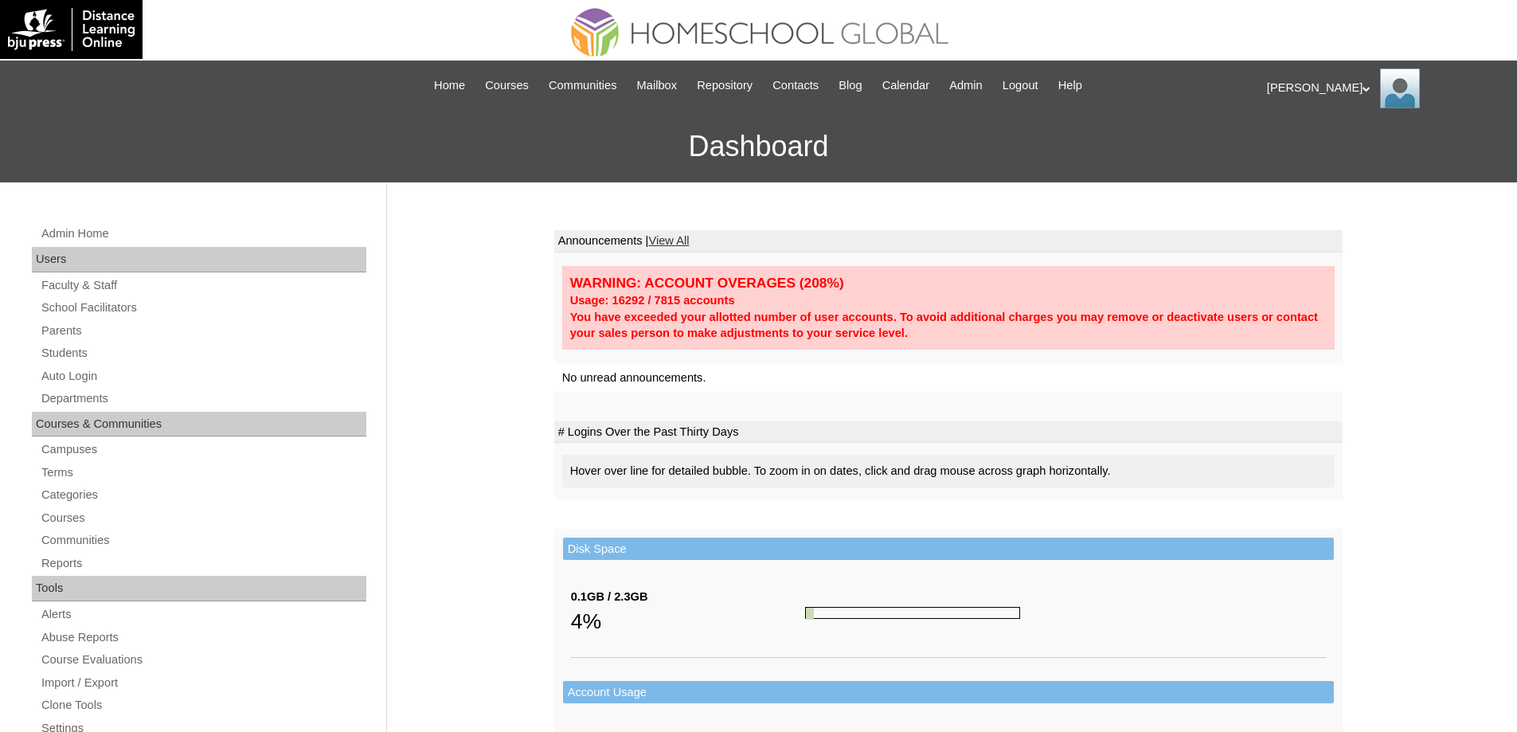 This screenshot has width=1517, height=732. What do you see at coordinates (583, 85) in the screenshot?
I see `span: Communities` at bounding box center [583, 85].